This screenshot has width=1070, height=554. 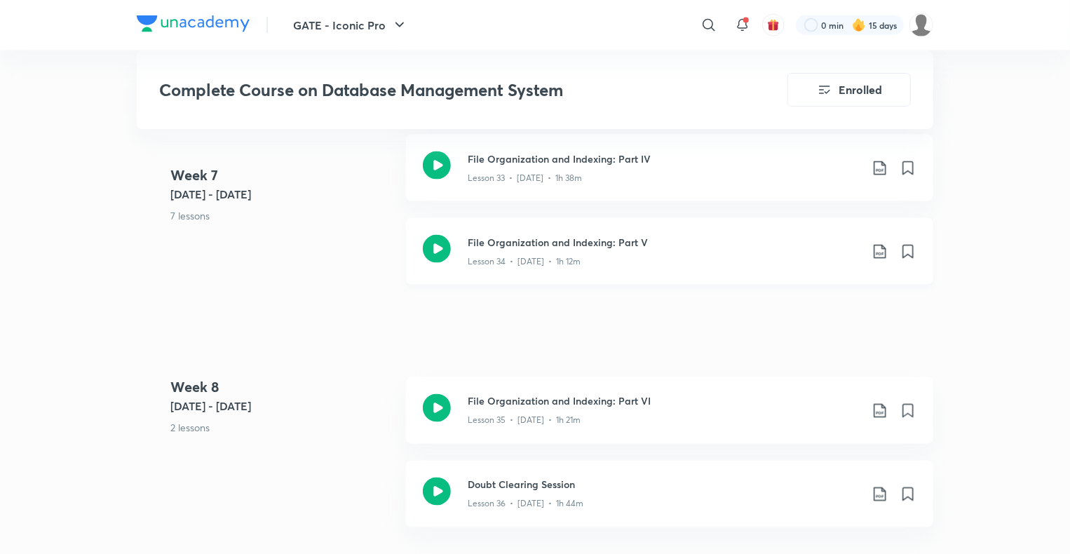 What do you see at coordinates (282, 388) in the screenshot?
I see `h4: Week 8` at bounding box center [282, 388].